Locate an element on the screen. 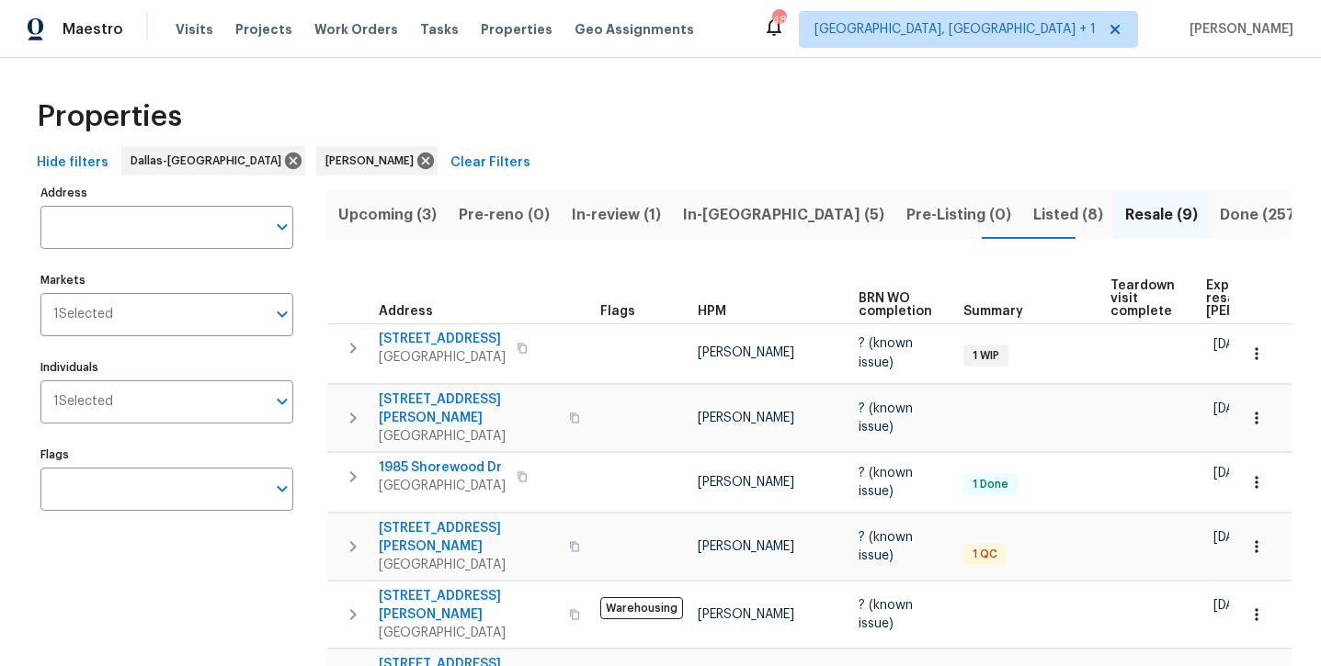  span: Maestro is located at coordinates (93, 29).